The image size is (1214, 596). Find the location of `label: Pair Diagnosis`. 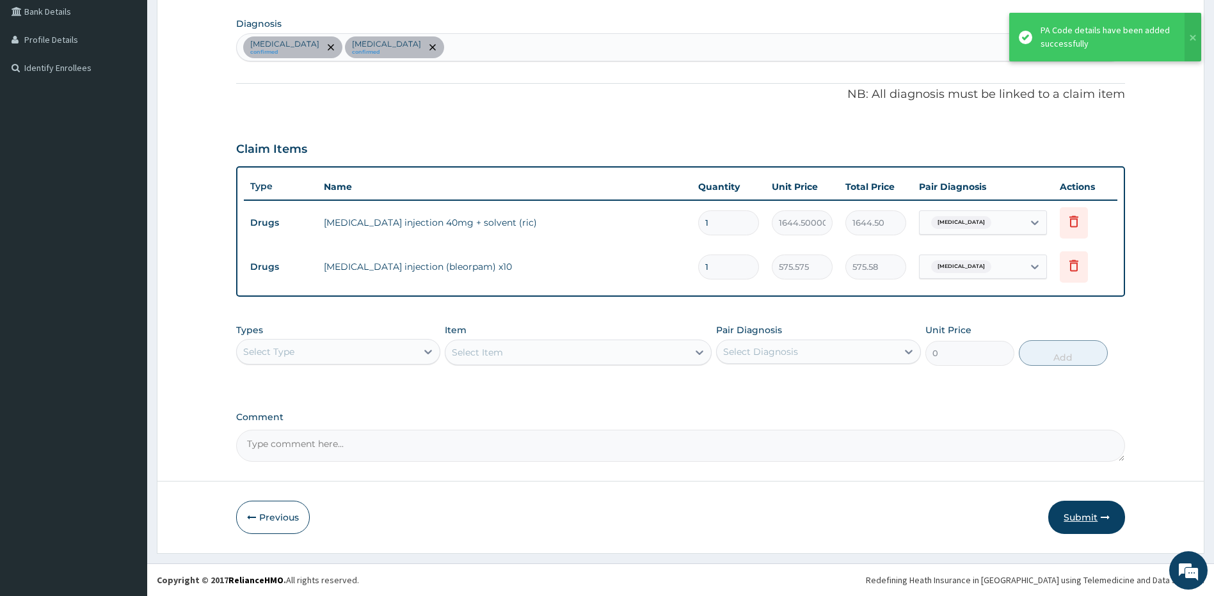

label: Pair Diagnosis is located at coordinates (749, 330).